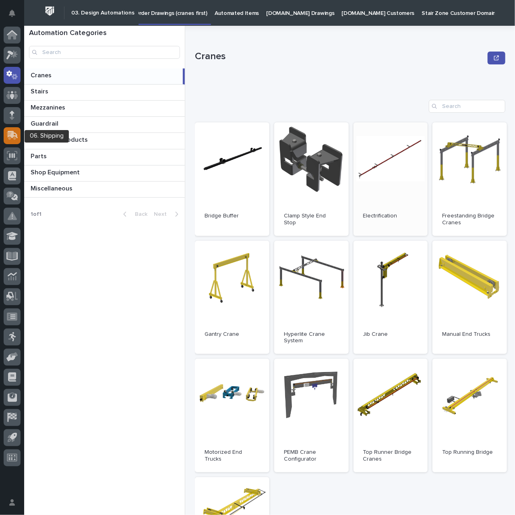  What do you see at coordinates (470, 219) in the screenshot?
I see `p: Freestanding Bridge Cranes` at bounding box center [470, 219].